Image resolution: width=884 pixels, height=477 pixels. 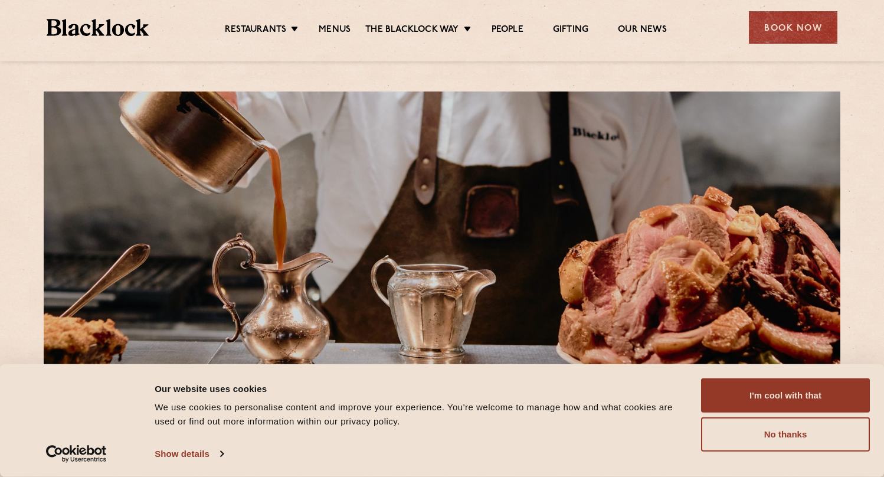 What do you see at coordinates (785, 434) in the screenshot?
I see `button: No thanks` at bounding box center [785, 434].